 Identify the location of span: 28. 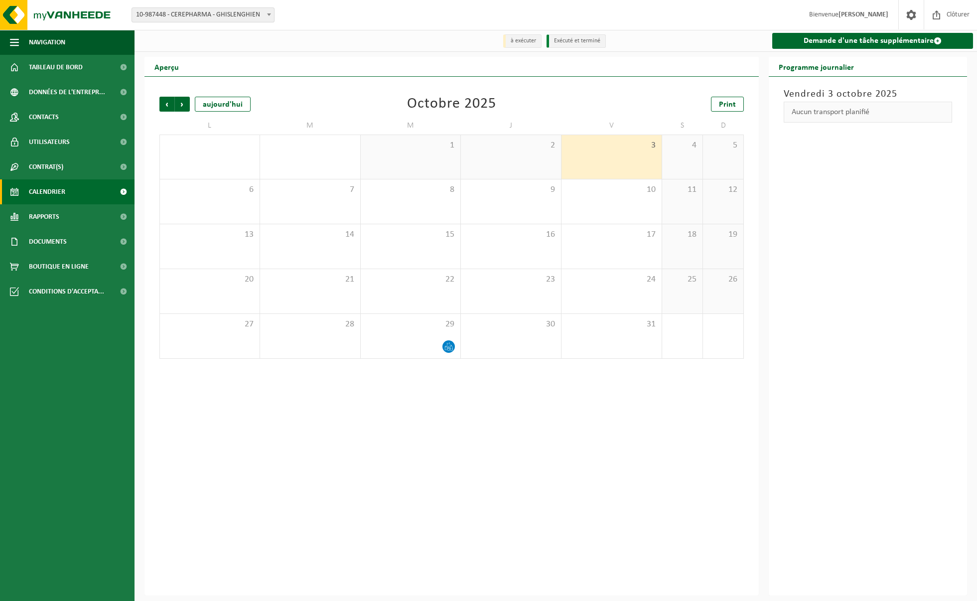
(310, 324).